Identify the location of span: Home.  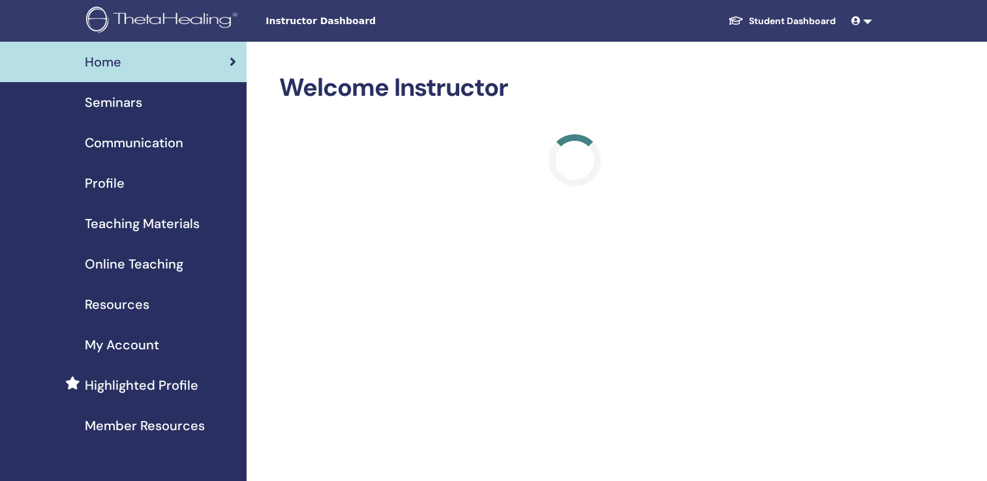
(103, 62).